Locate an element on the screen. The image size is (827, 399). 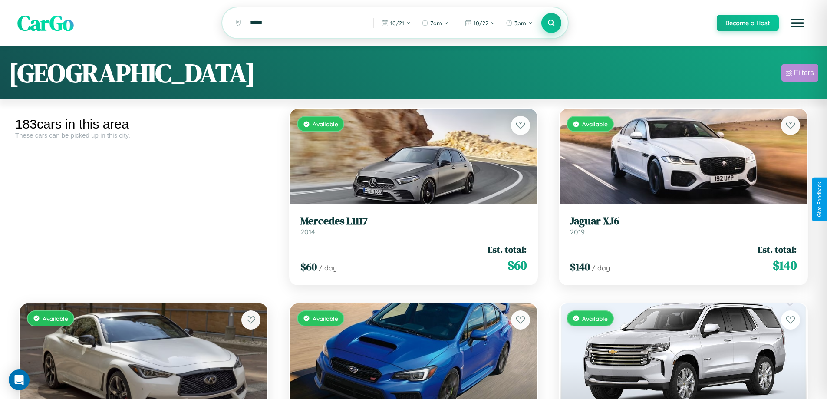
button: Open menu is located at coordinates (797, 23).